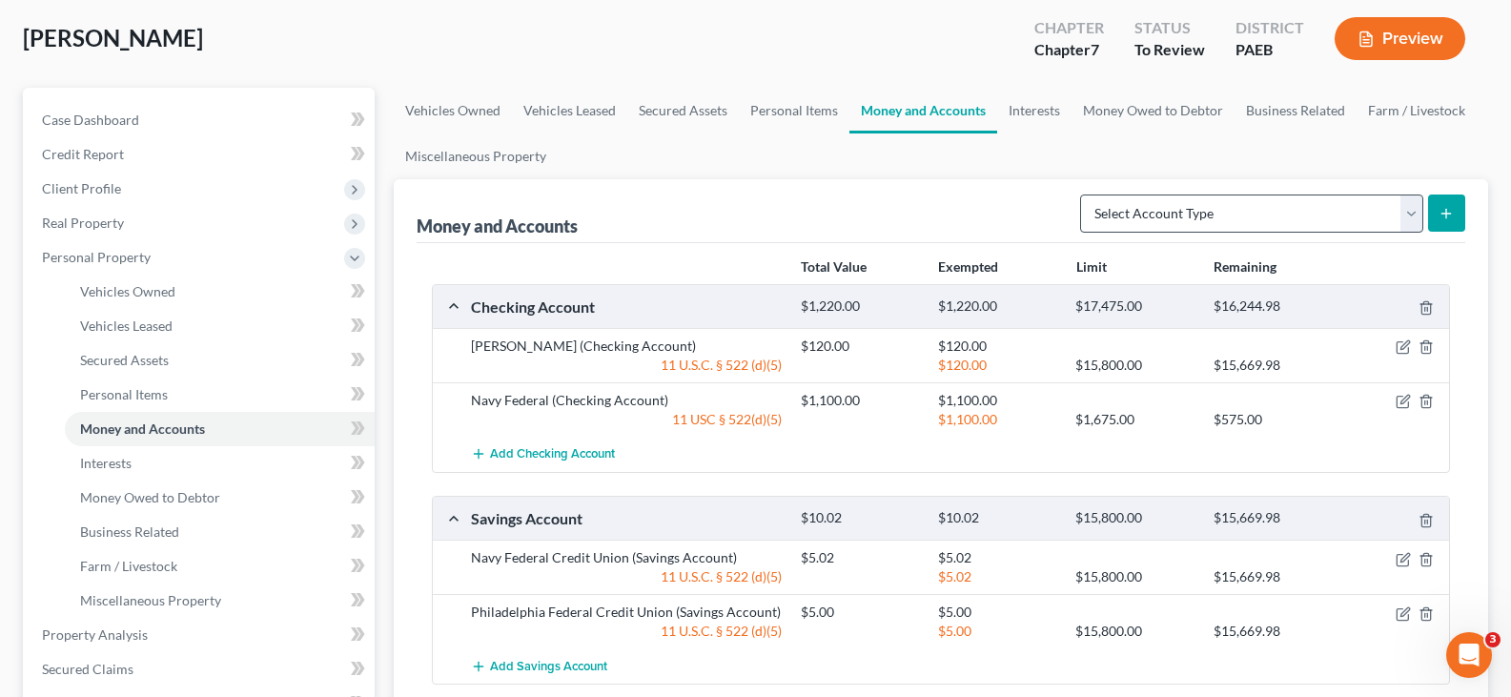  I want to click on span: Interests, so click(106, 462).